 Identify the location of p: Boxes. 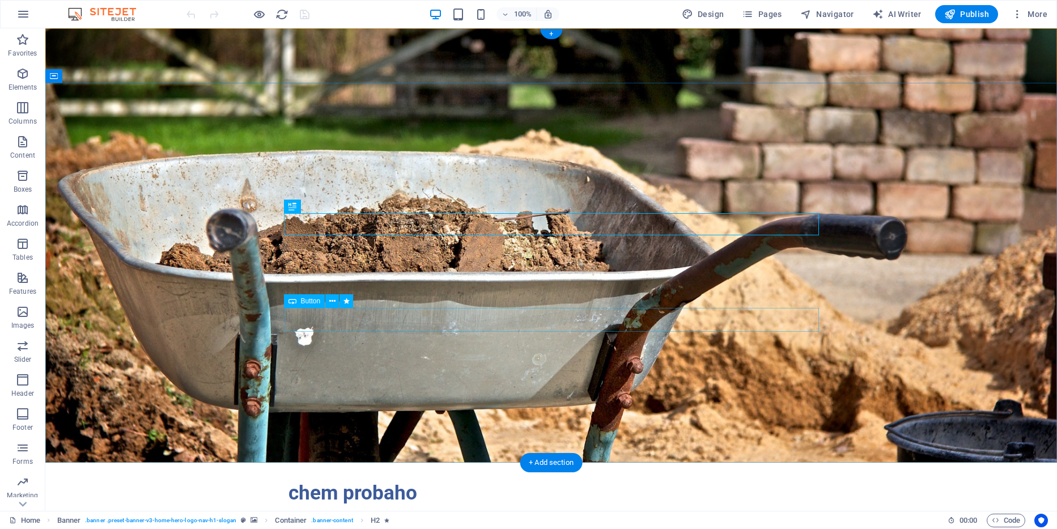
(23, 189).